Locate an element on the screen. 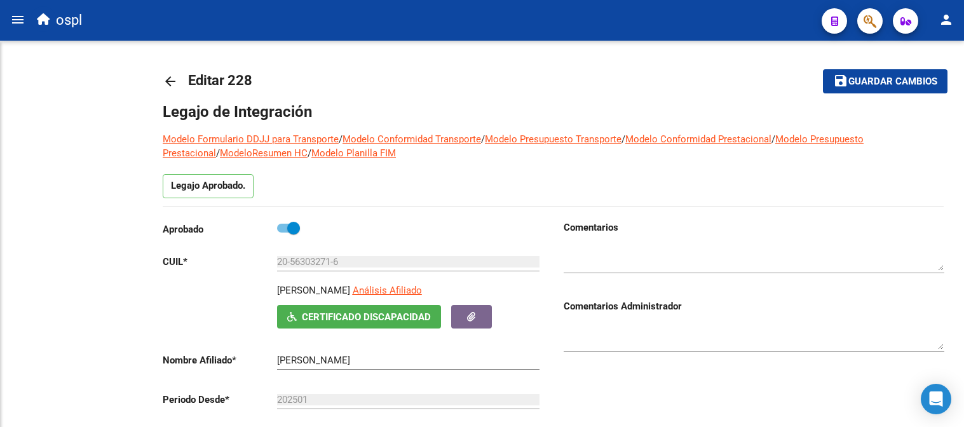  span: ospl is located at coordinates (69, 20).